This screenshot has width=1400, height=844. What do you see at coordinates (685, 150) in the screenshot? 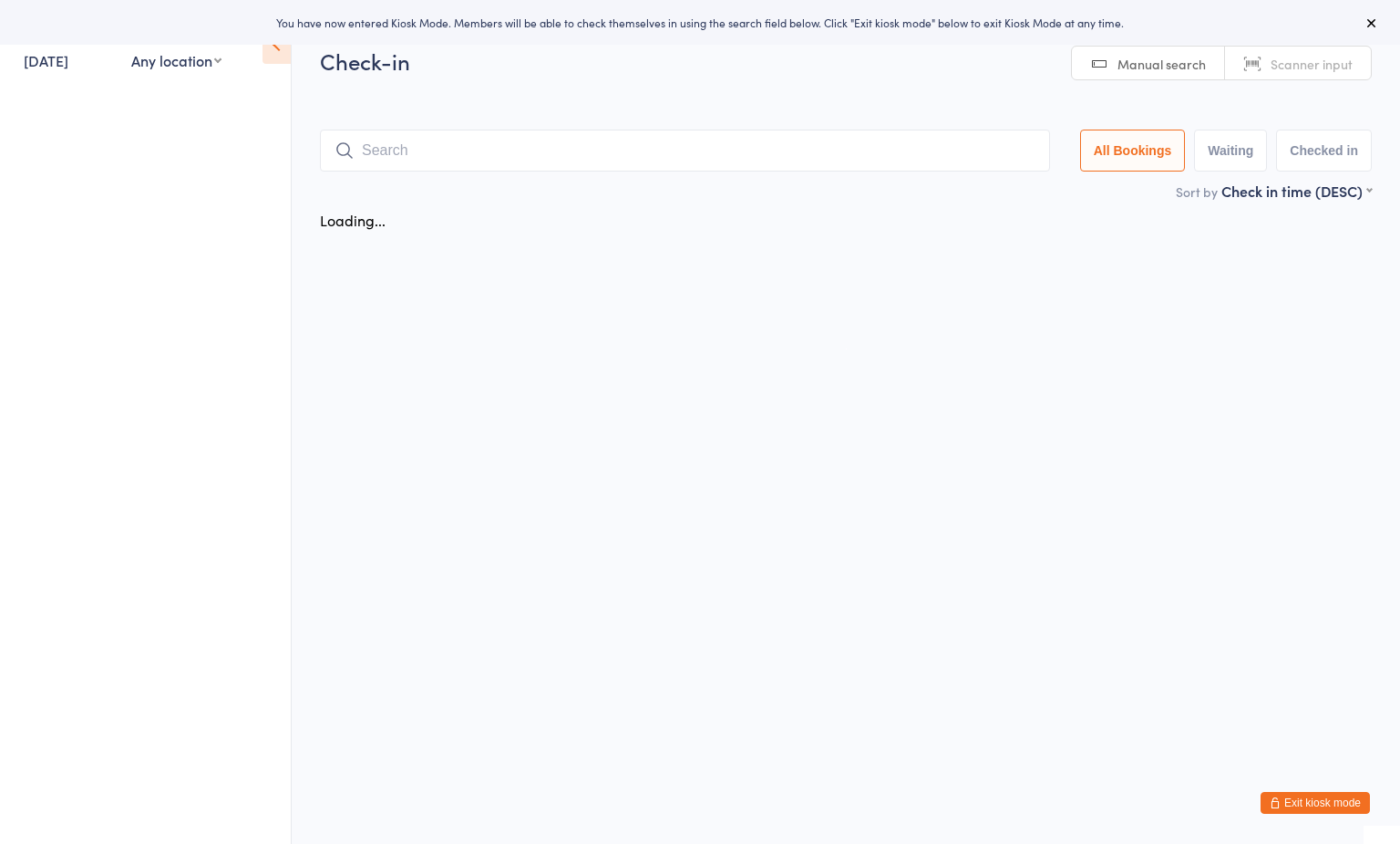
I see `input: Search` at bounding box center [685, 150].